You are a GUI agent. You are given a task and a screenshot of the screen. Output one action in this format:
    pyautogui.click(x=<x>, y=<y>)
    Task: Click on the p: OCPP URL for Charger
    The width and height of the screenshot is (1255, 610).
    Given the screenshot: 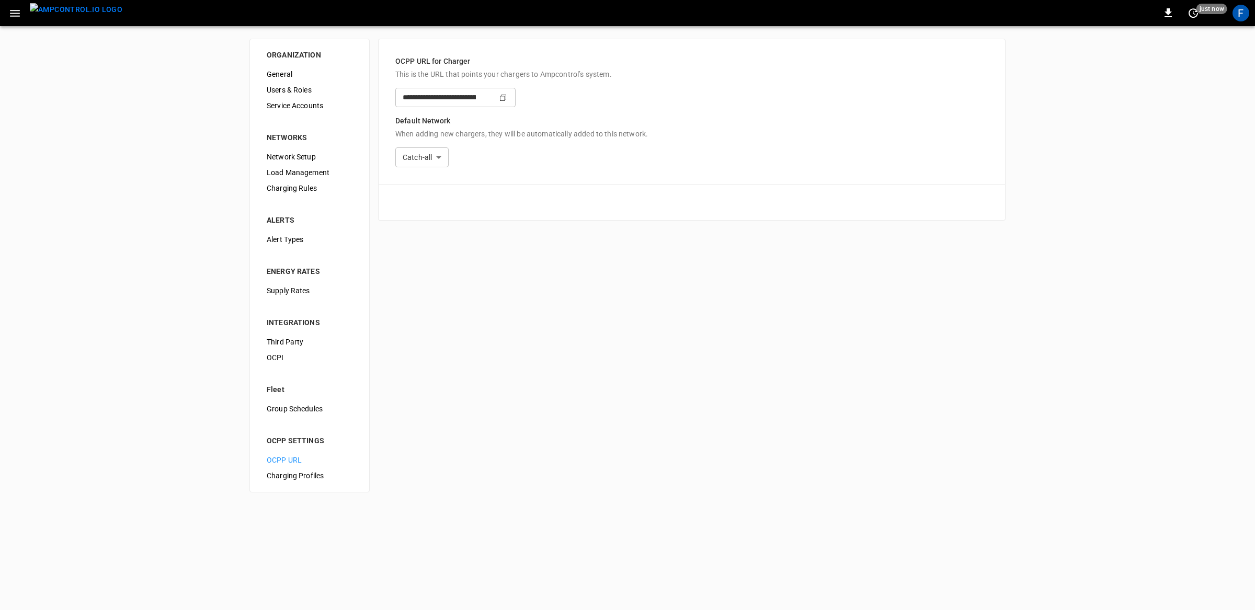 What is the action you would take?
    pyautogui.click(x=692, y=61)
    